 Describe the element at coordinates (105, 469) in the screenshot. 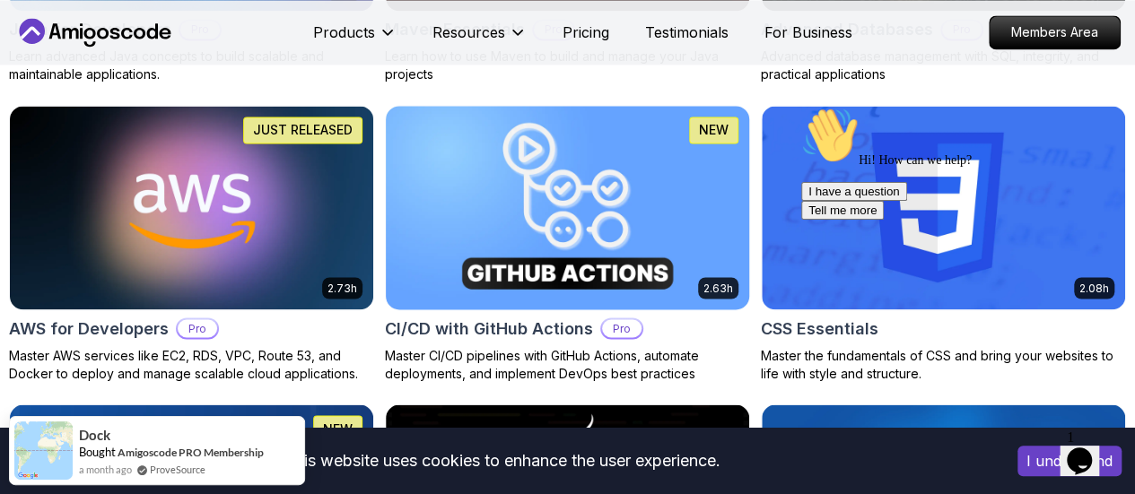

I see `span: a month ago` at that location.